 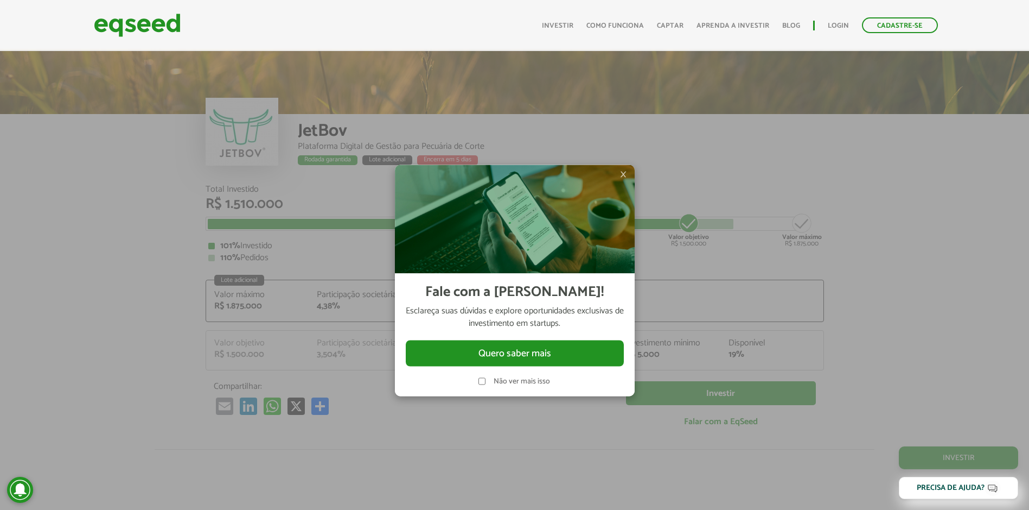 I want to click on a: Investir, so click(x=558, y=26).